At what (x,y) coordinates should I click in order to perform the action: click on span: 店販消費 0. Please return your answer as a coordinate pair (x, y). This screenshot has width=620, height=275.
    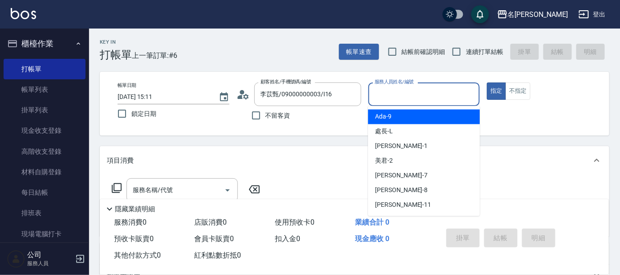
    Looking at the image, I should click on (211, 222).